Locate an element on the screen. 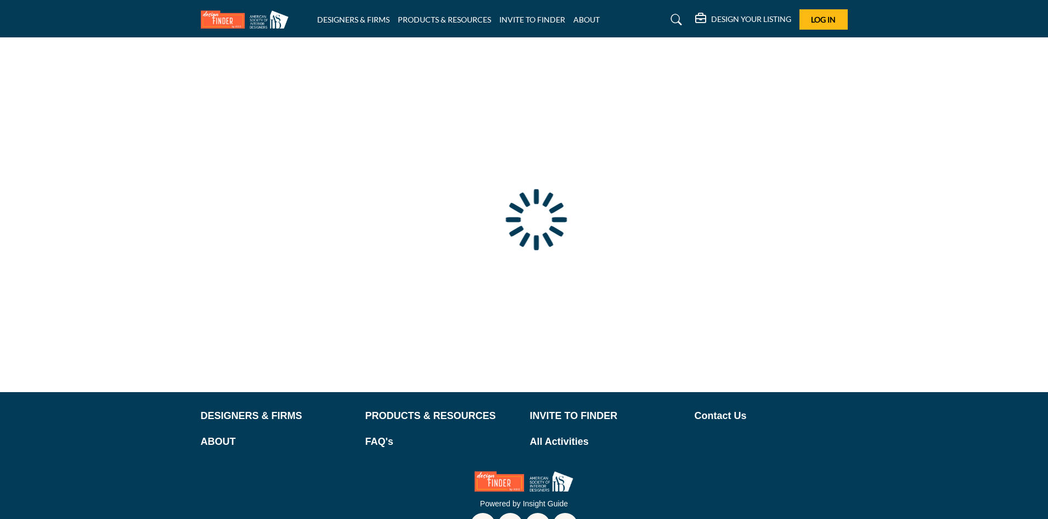 This screenshot has height=519, width=1048. p: ABOUT is located at coordinates (277, 441).